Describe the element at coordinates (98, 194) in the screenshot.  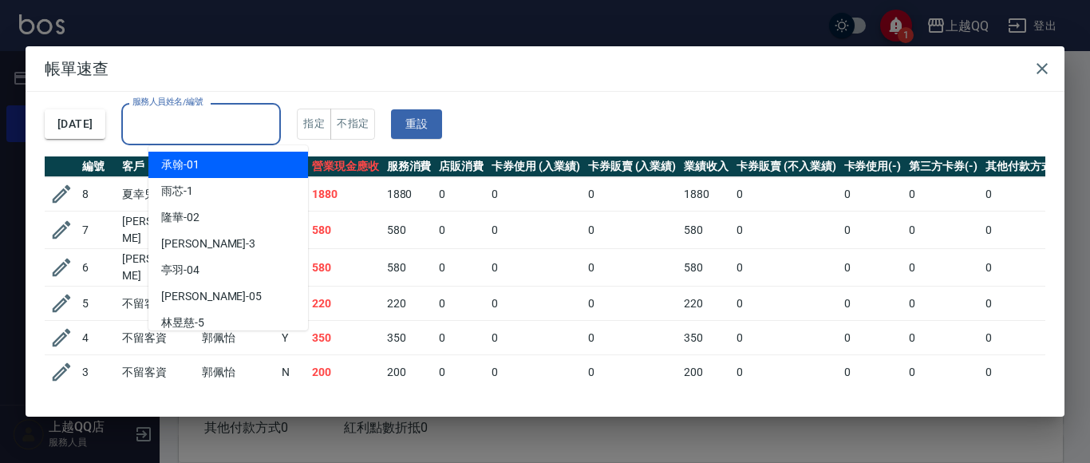
I see `td: 8` at that location.